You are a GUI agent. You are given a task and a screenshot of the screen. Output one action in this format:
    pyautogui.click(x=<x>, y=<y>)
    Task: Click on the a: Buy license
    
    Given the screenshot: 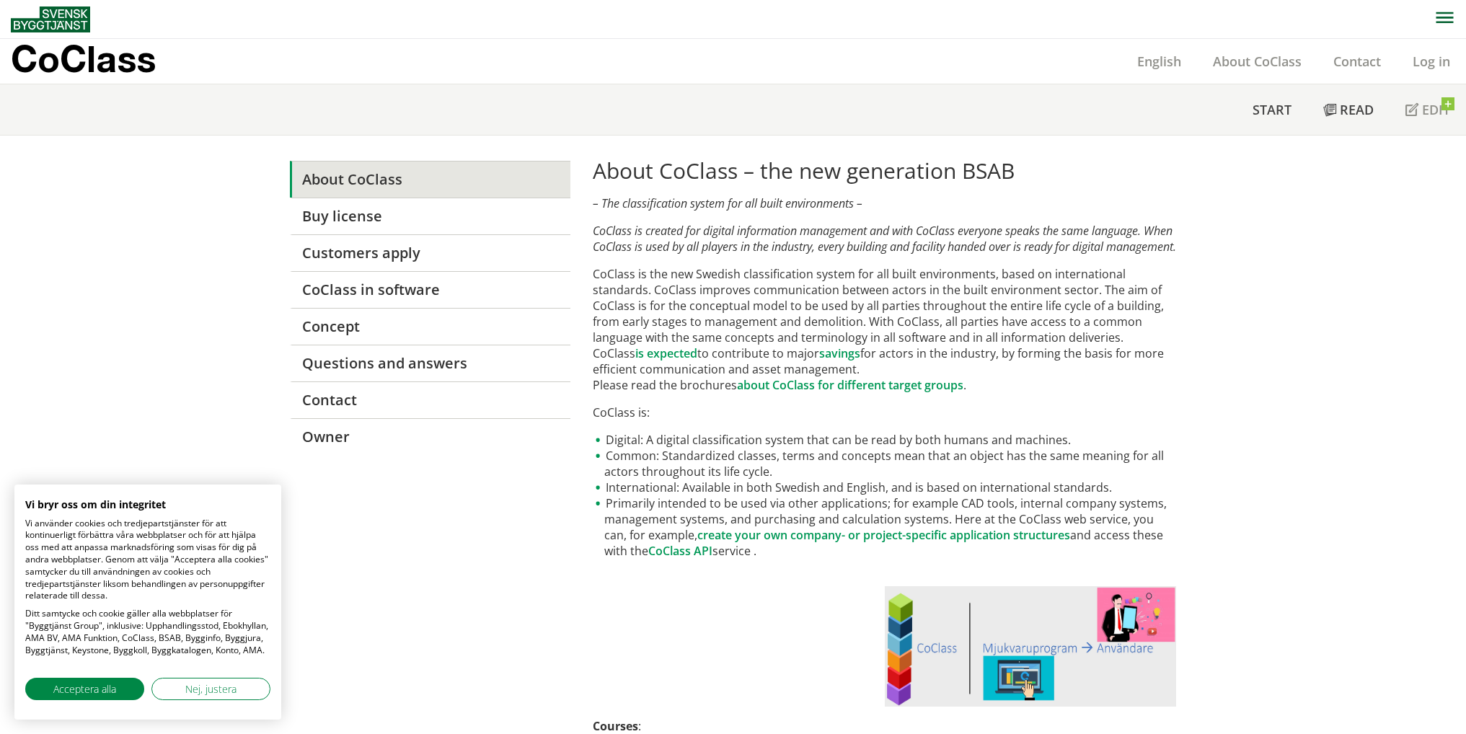 What is the action you would take?
    pyautogui.click(x=430, y=216)
    